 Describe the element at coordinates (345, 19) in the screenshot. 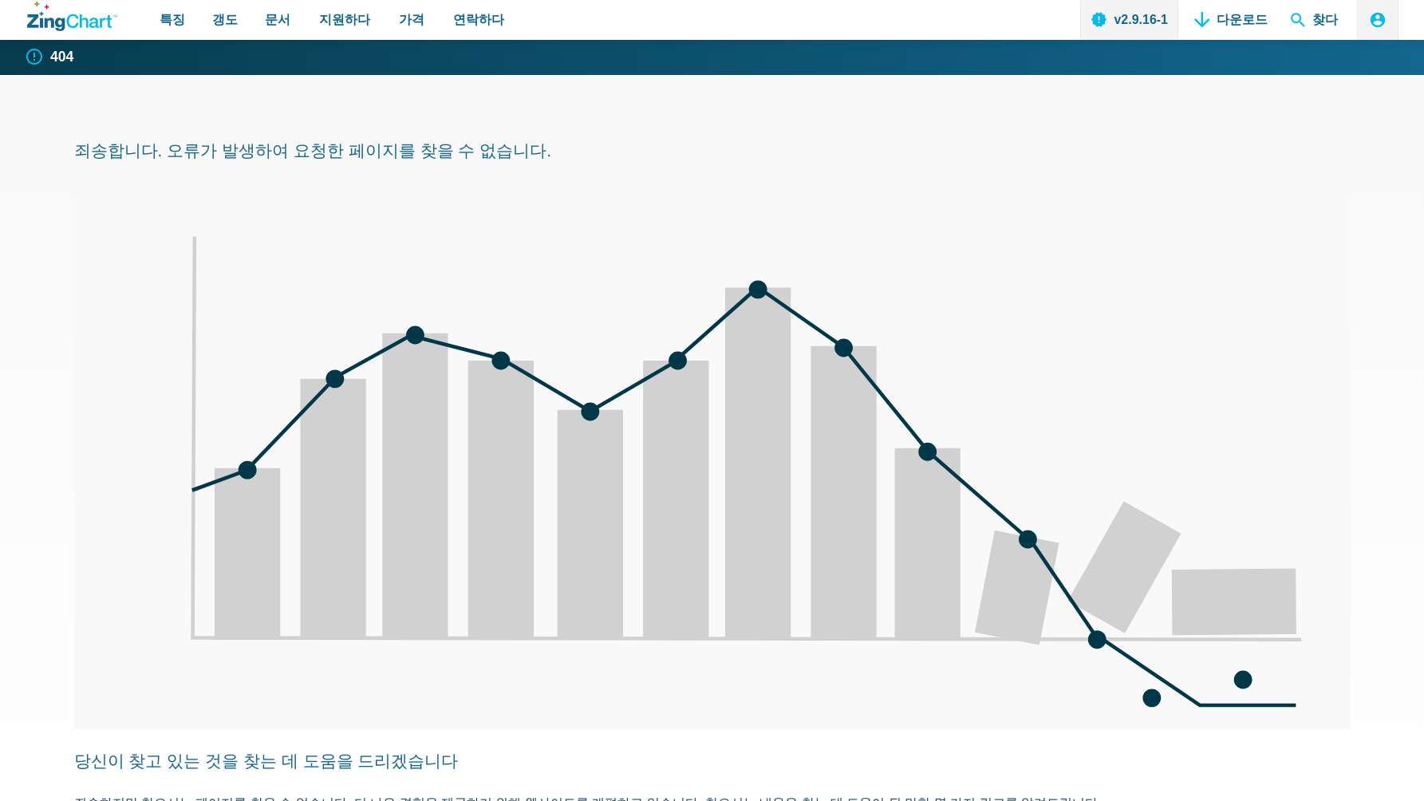

I see `font: 지원하다` at that location.